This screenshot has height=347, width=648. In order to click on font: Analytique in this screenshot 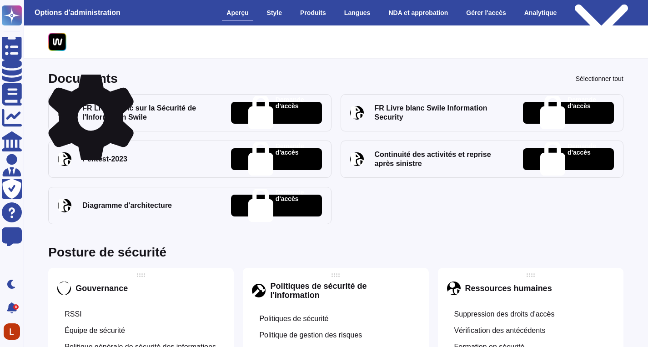, I will do `click(541, 13)`.